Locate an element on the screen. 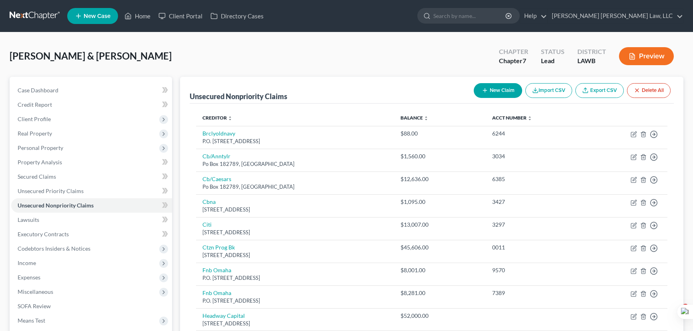 This screenshot has width=693, height=331. span: New Case is located at coordinates (97, 16).